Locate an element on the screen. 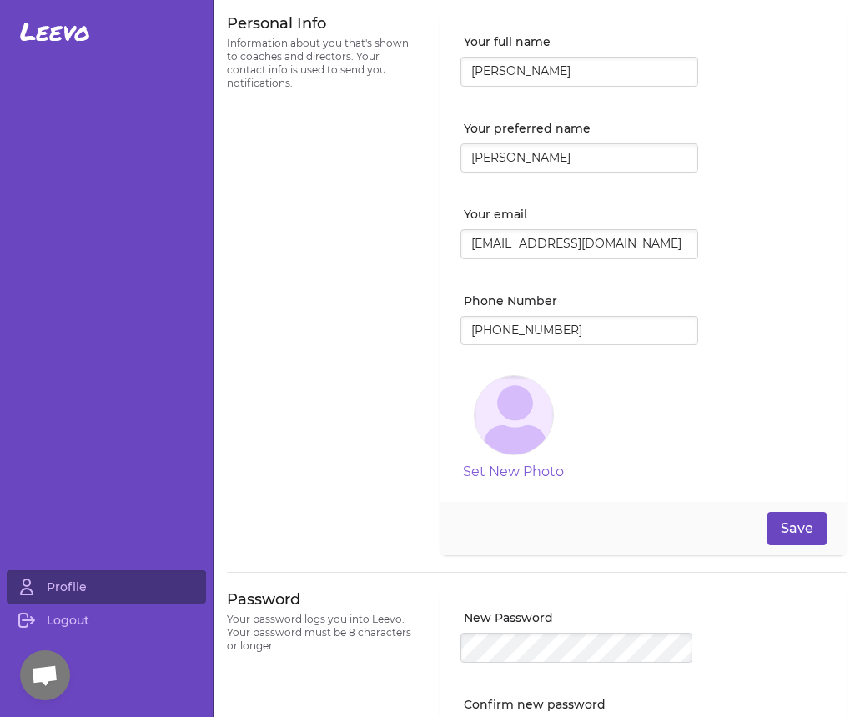 The width and height of the screenshot is (860, 717). div: 채팅 열기 is located at coordinates (45, 675).